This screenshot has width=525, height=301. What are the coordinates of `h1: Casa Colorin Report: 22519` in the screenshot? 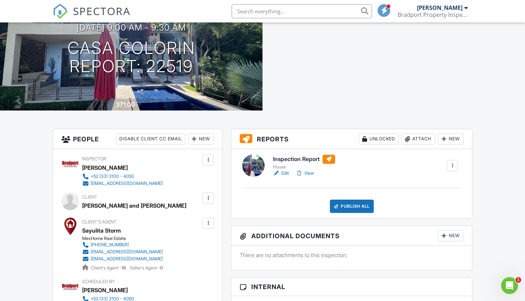 It's located at (131, 58).